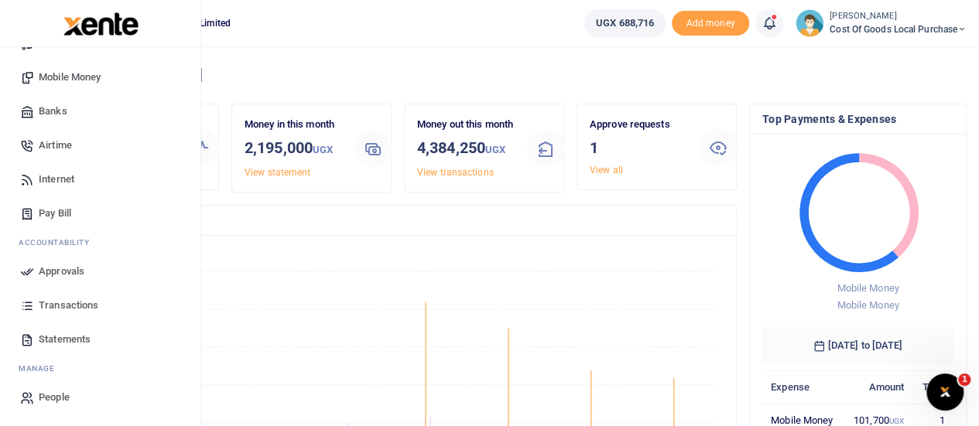 The width and height of the screenshot is (979, 426). Describe the element at coordinates (964, 380) in the screenshot. I see `span: 1` at that location.